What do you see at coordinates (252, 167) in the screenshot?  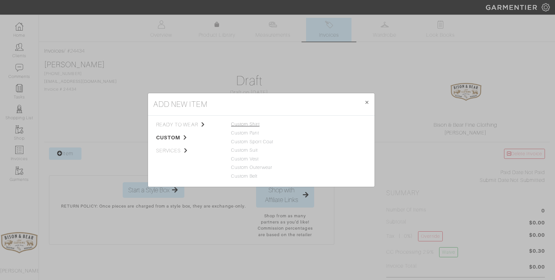 I see `a: Custom Outerwear` at bounding box center [252, 167].